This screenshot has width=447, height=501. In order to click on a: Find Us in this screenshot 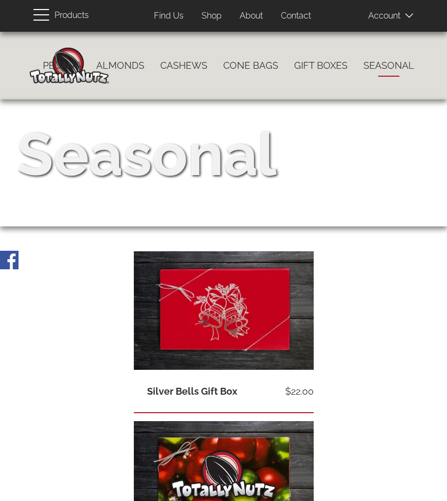, I will do `click(169, 16)`.